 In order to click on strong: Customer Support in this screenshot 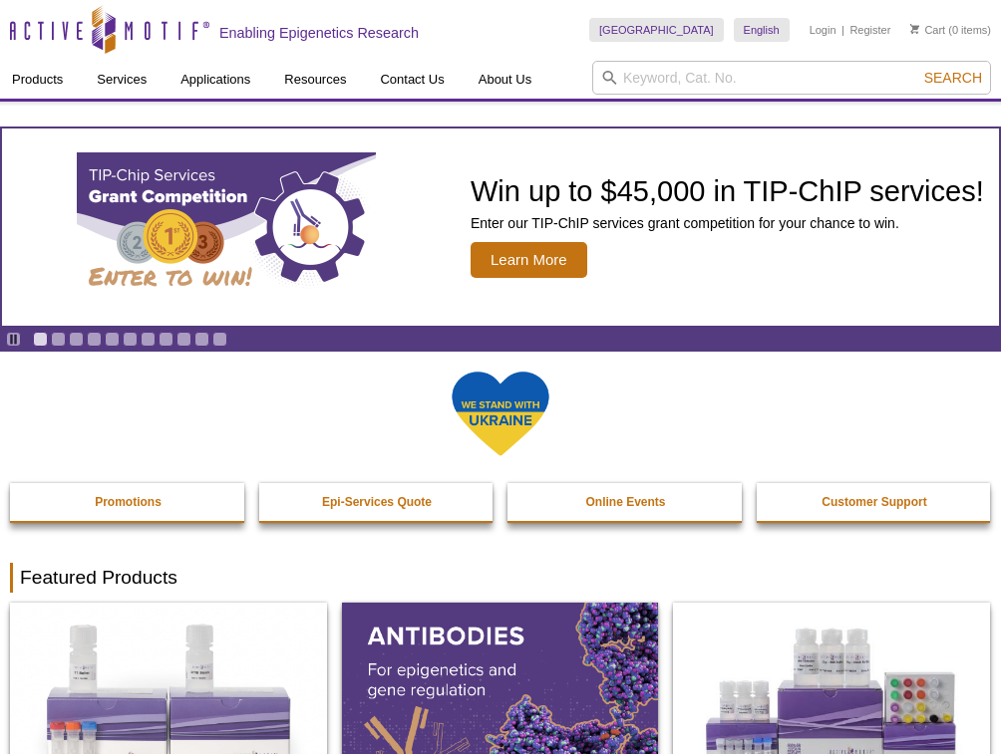, I will do `click(873, 502)`.